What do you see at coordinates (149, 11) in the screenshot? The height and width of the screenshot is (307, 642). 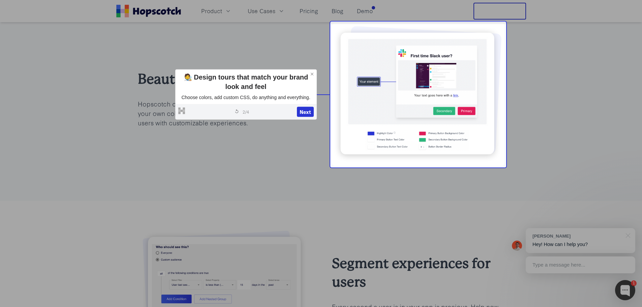 I see `a: Home` at bounding box center [149, 11].